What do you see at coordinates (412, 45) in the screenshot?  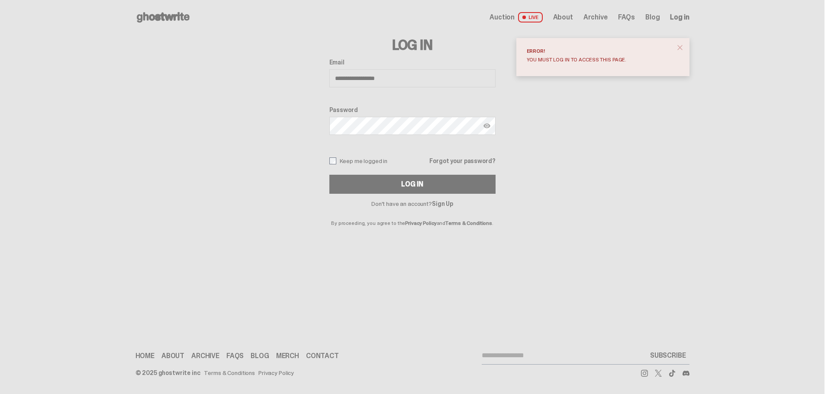 I see `h3: Log In` at bounding box center [412, 45].